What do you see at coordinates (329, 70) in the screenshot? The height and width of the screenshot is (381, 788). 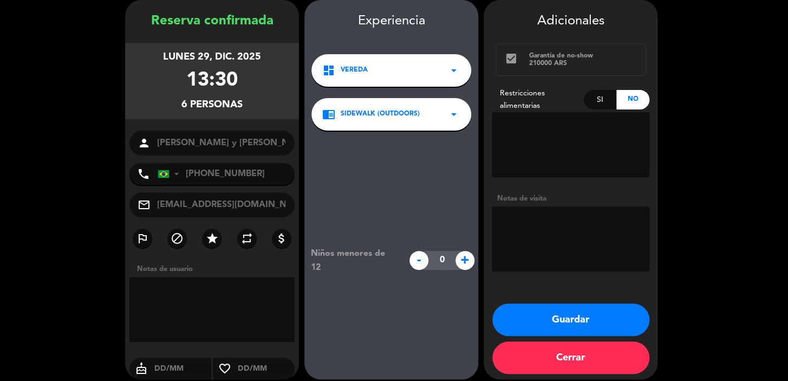 I see `i: dashboard` at bounding box center [329, 70].